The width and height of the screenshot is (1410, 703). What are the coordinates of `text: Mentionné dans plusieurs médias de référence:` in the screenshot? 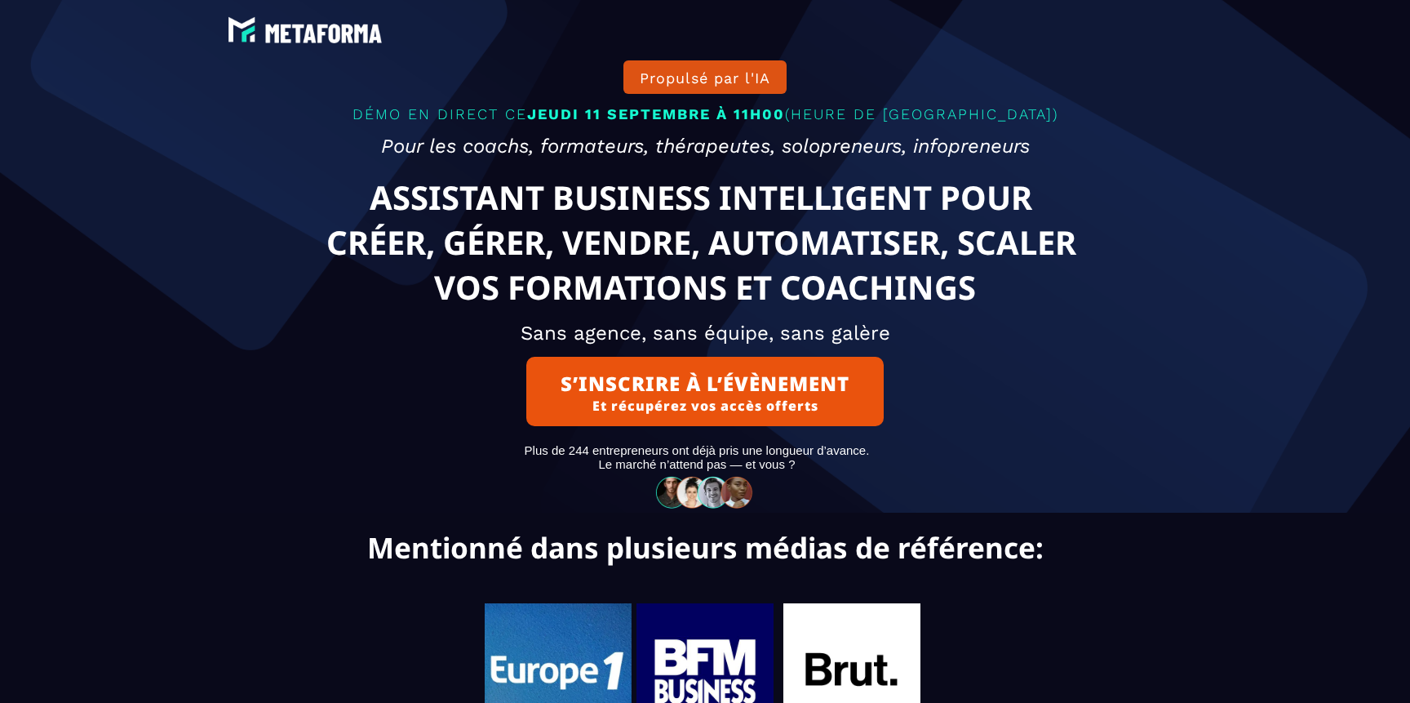 It's located at (705, 549).